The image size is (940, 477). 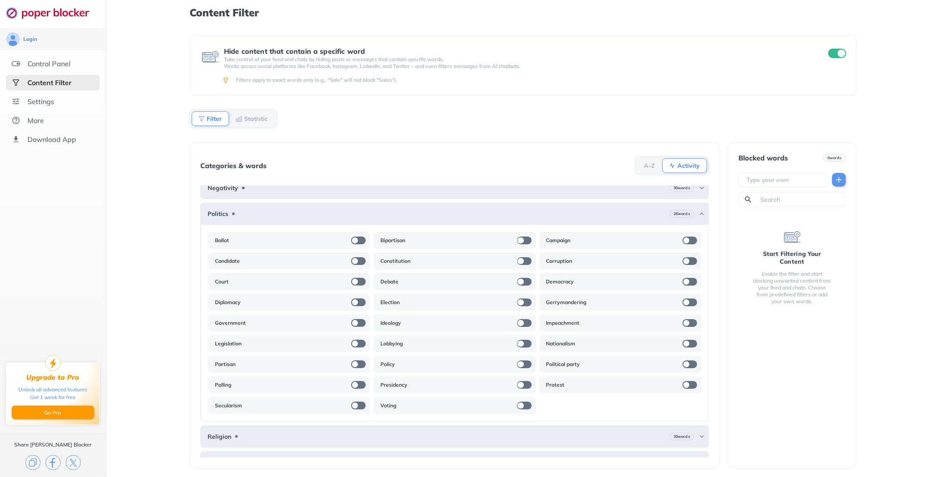 What do you see at coordinates (223, 385) in the screenshot?
I see `b: Polling` at bounding box center [223, 385].